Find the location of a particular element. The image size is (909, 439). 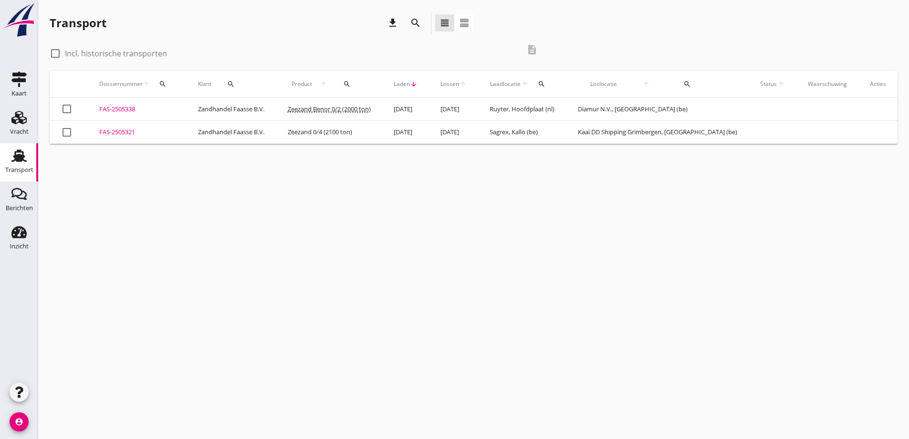

span: Dossiernummer is located at coordinates (121, 84).